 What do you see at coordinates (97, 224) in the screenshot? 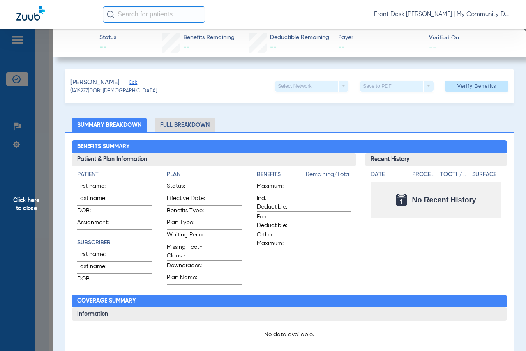
I see `span: Assignment:` at bounding box center [97, 224].